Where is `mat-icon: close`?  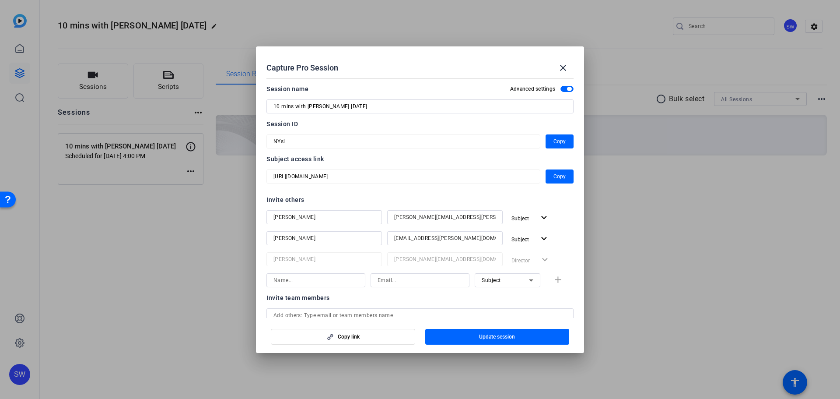 mat-icon: close is located at coordinates (563, 68).